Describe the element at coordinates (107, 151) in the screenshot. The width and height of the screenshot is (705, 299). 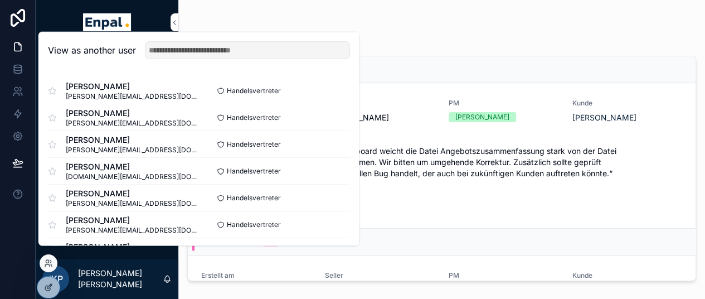
I see `div: scrollable content` at that location.